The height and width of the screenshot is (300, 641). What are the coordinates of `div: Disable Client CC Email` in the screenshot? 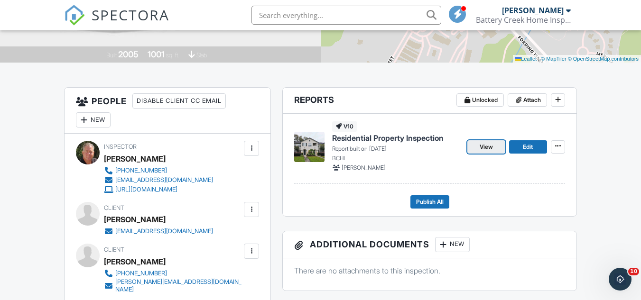 It's located at (179, 101).